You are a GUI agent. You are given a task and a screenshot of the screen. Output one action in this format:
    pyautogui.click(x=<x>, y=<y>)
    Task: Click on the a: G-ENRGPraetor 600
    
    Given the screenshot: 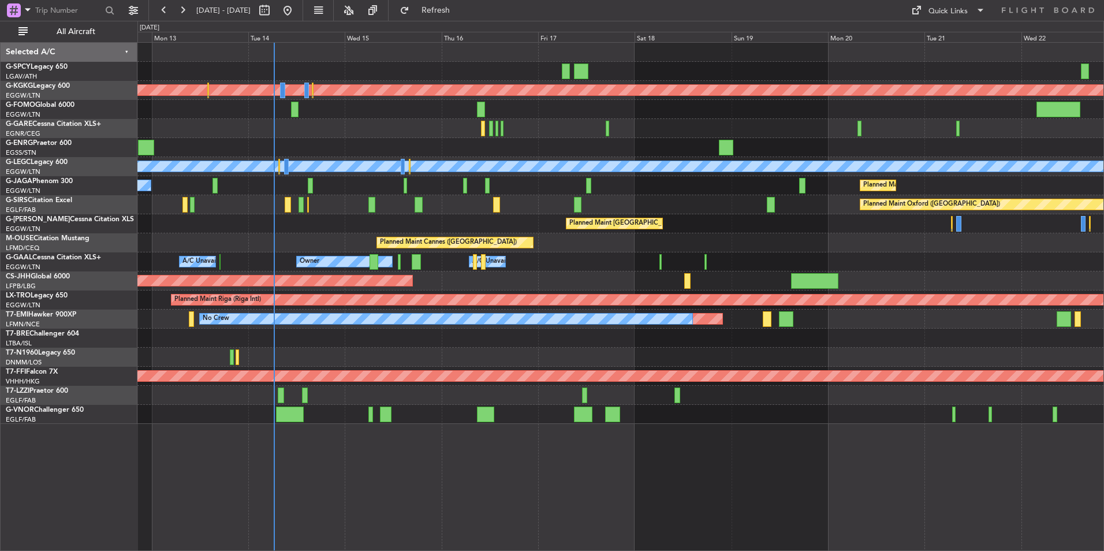 What is the action you would take?
    pyautogui.click(x=39, y=143)
    